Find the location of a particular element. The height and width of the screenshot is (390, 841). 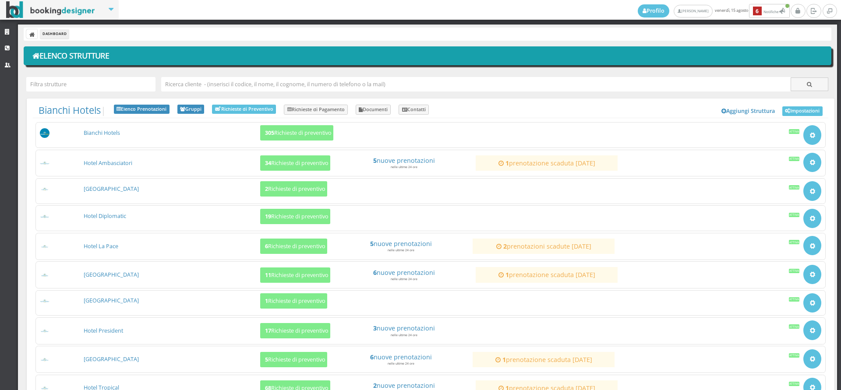

input: Ricerca cliente - (inserisci il codice, il nome, il cognome, il numero di telefono o la mail) is located at coordinates (476, 84).